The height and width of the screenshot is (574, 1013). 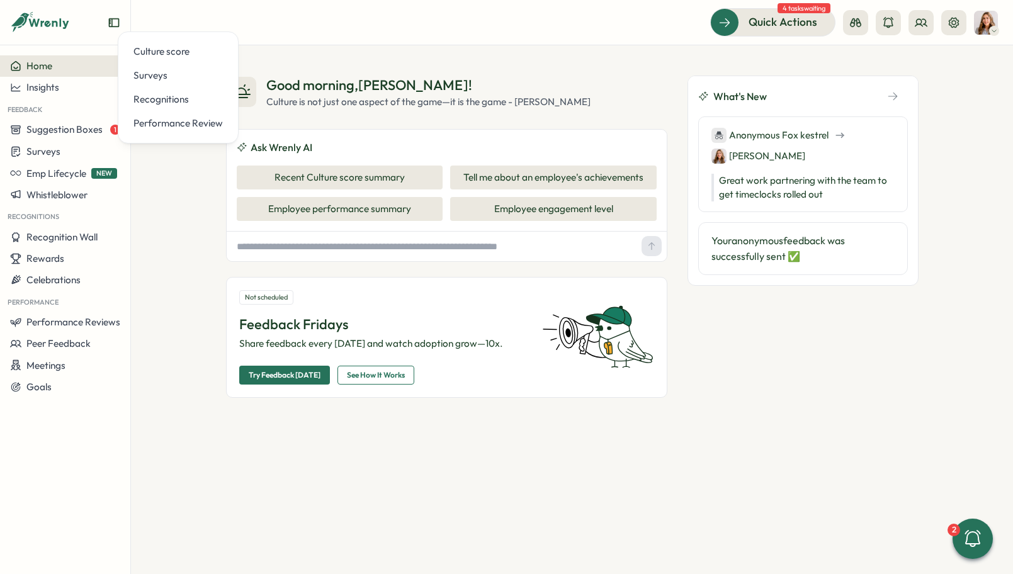 What do you see at coordinates (64, 129) in the screenshot?
I see `span: Suggestion Boxes` at bounding box center [64, 129].